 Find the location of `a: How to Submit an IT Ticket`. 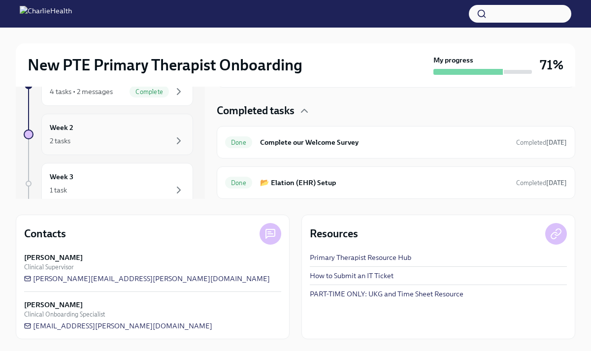

a: How to Submit an IT Ticket is located at coordinates (352, 276).